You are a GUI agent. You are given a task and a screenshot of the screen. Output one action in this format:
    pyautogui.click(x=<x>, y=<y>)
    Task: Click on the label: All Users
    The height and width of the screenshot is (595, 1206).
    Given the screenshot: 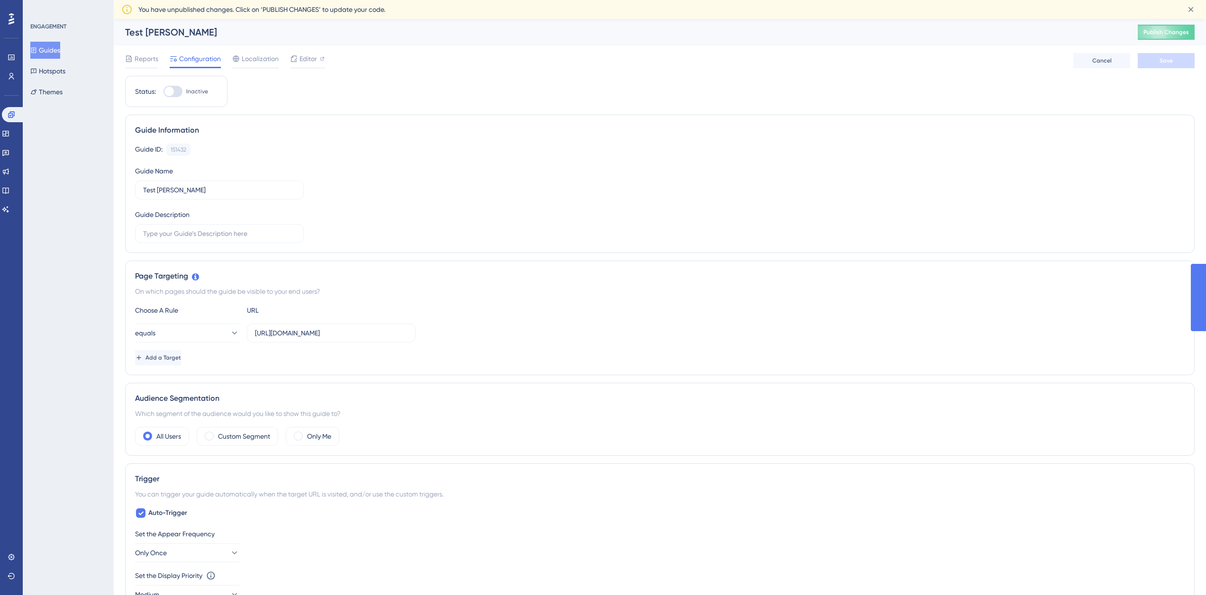 What is the action you would take?
    pyautogui.click(x=169, y=436)
    